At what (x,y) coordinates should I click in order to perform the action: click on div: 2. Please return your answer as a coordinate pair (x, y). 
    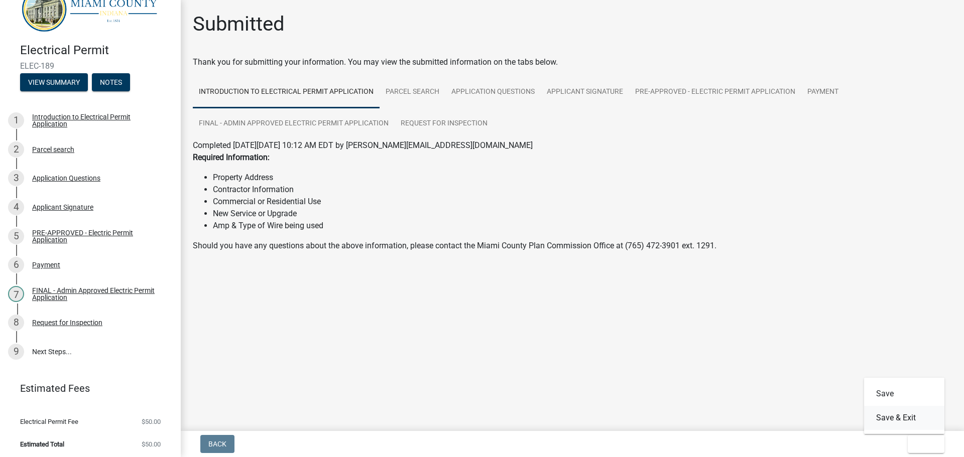
    Looking at the image, I should click on (16, 150).